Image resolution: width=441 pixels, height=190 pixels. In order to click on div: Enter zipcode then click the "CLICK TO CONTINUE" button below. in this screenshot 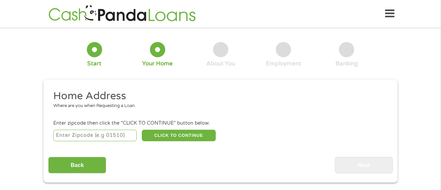, I will do `click(221, 123)`.